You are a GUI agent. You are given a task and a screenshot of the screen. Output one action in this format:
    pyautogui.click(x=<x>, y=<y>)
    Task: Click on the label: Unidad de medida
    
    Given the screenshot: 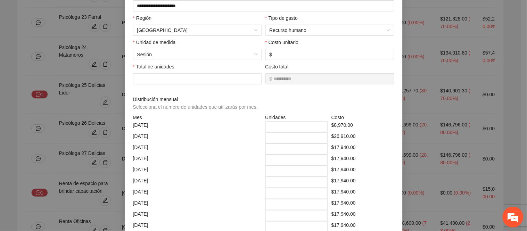 What is the action you would take?
    pyautogui.click(x=154, y=42)
    